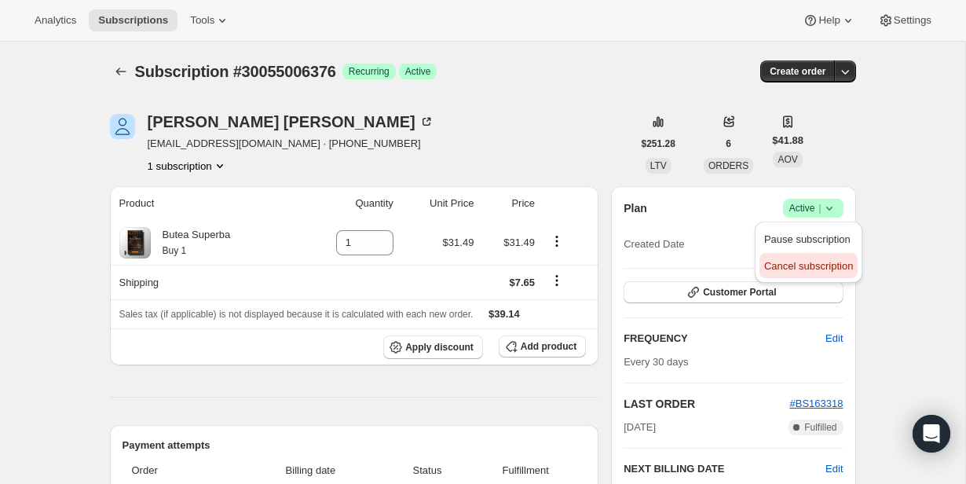 Image resolution: width=966 pixels, height=484 pixels. Describe the element at coordinates (728, 144) in the screenshot. I see `button: 6` at that location.